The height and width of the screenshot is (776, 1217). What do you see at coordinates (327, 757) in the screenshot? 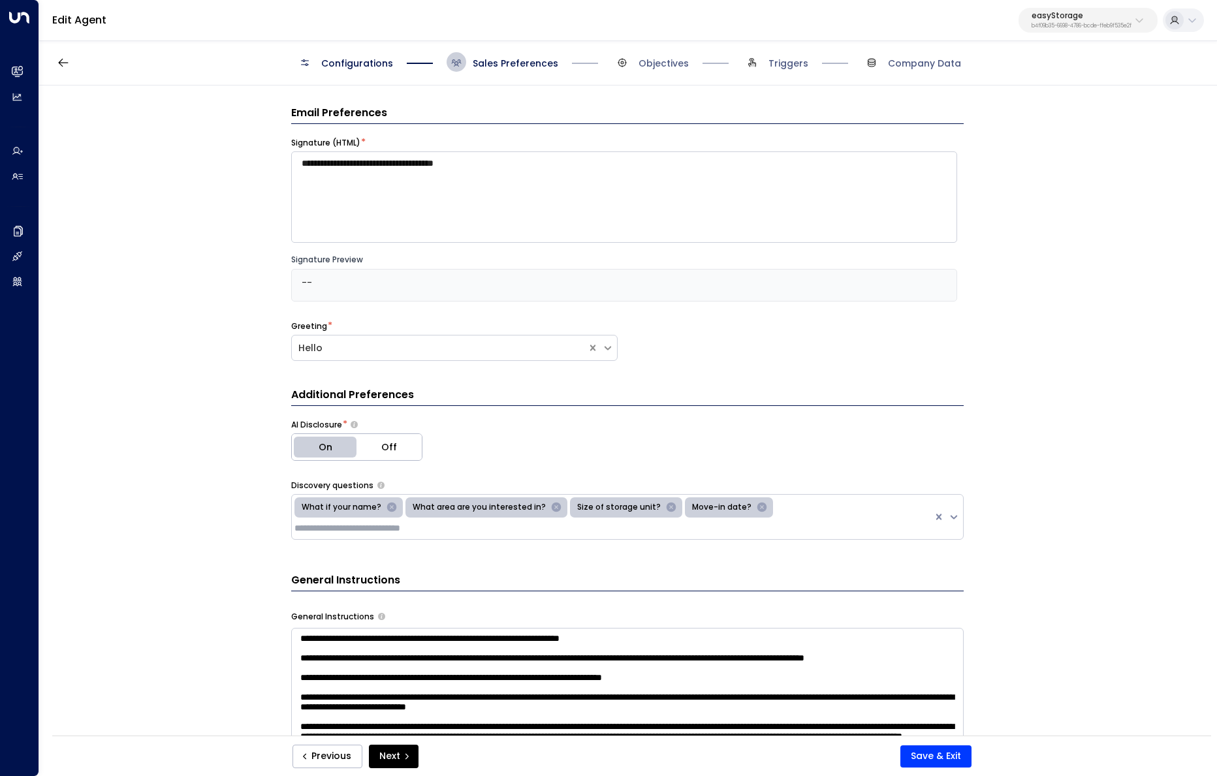
I see `button: Previous` at bounding box center [327, 757].